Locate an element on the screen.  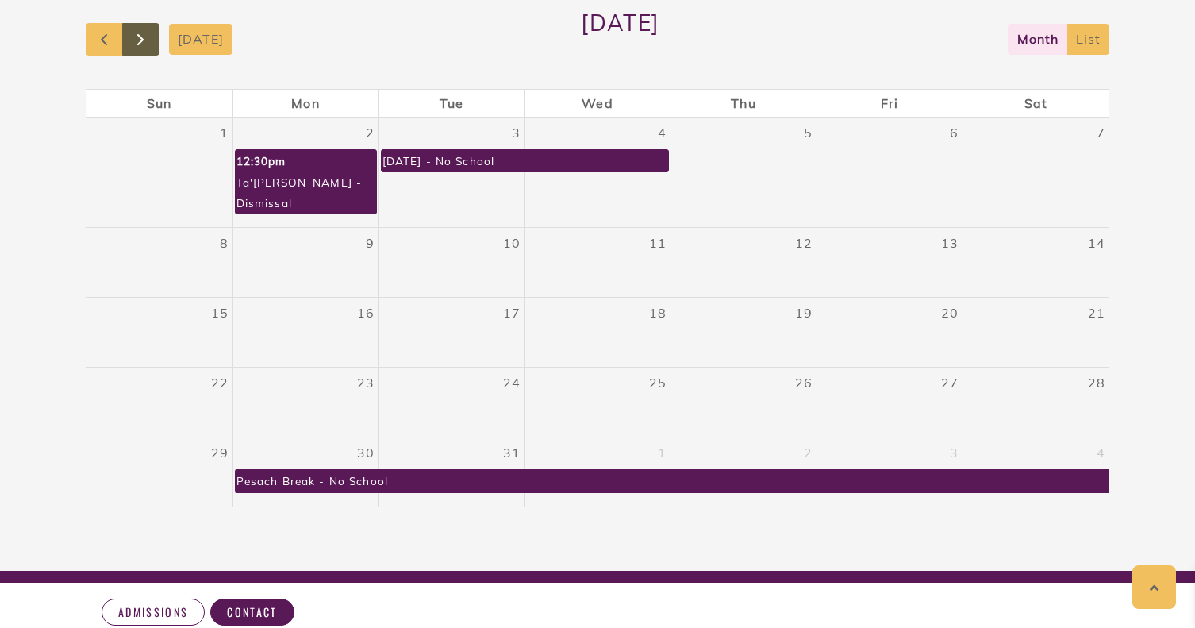
td: March 4, 2026 is located at coordinates (598, 172).